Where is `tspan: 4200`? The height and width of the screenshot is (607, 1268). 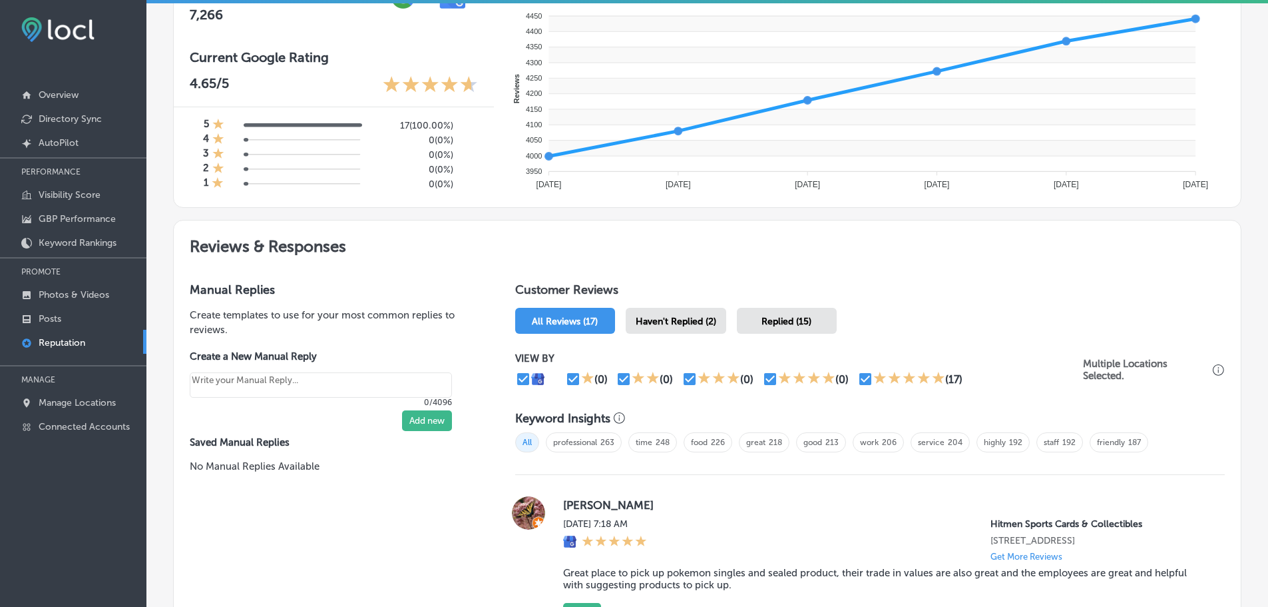
tspan: 4200 is located at coordinates (534, 93).